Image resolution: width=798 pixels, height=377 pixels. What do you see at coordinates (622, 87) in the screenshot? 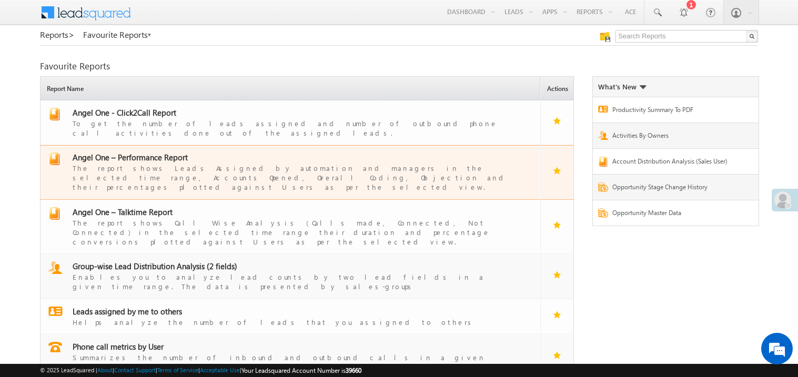
I see `div: What's New` at bounding box center [622, 87].